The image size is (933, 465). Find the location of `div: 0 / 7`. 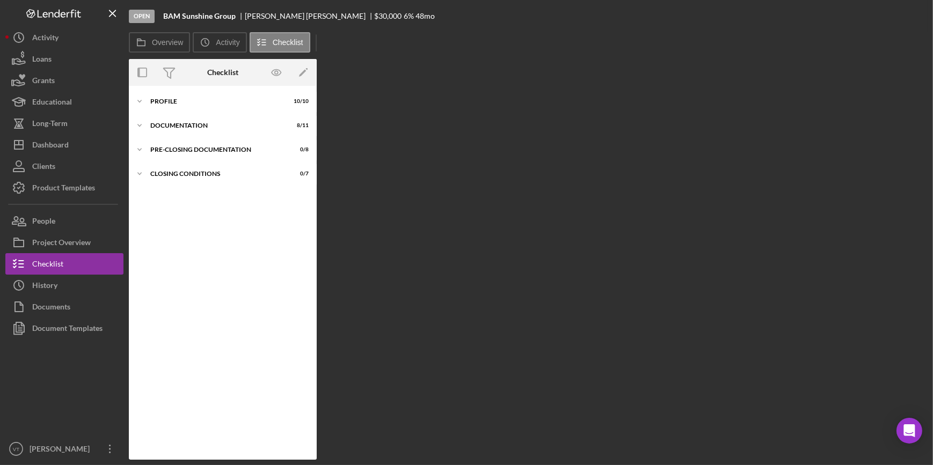

div: 0 / 7 is located at coordinates (299, 174).